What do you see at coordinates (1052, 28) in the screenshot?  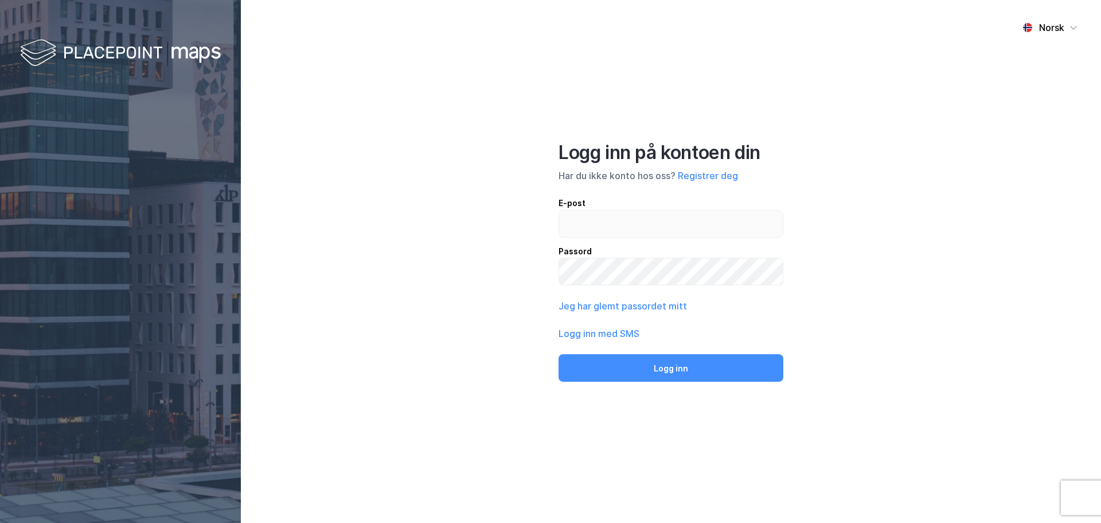 I see `div: Norsk` at bounding box center [1052, 28].